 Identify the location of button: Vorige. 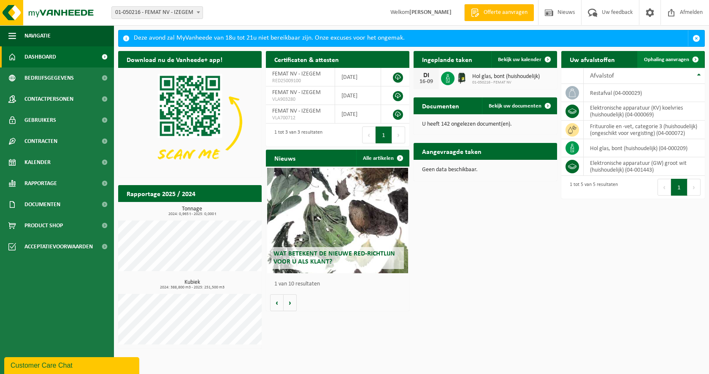
(277, 303).